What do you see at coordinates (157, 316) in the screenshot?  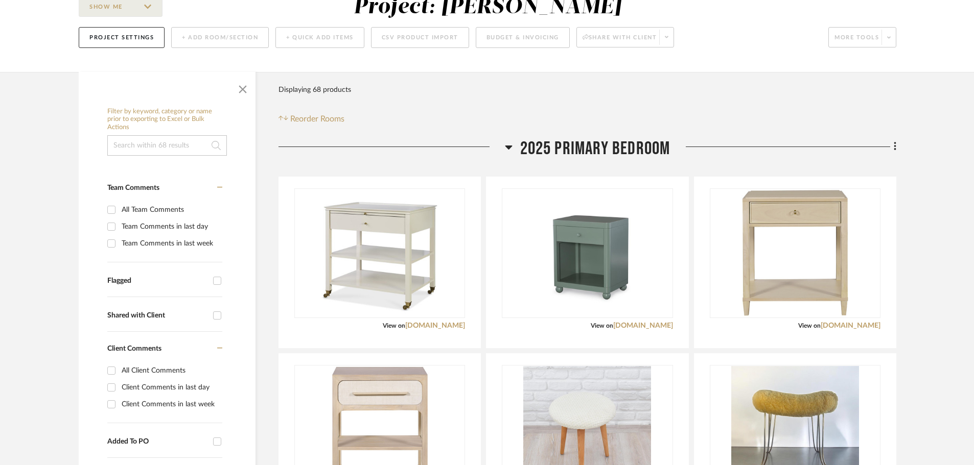 I see `div: Shared with Client` at bounding box center [157, 316].